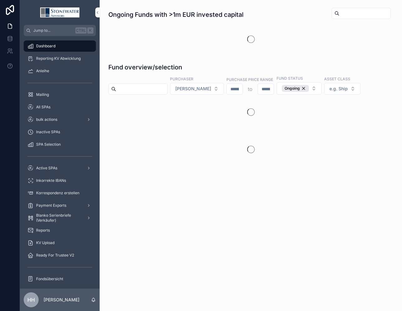  I want to click on a: Inkorrekte IBANs, so click(60, 181).